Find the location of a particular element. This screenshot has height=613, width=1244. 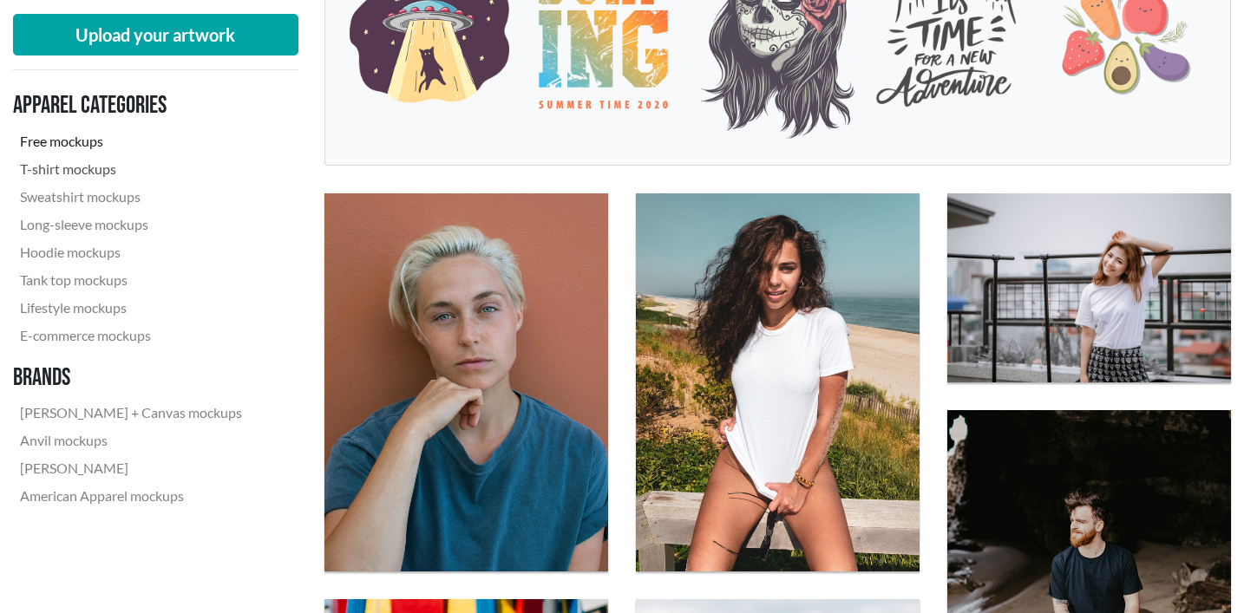

a: beautiful brown haired woman wearing a white crew neck T-shirt at the beach is located at coordinates (777, 383).